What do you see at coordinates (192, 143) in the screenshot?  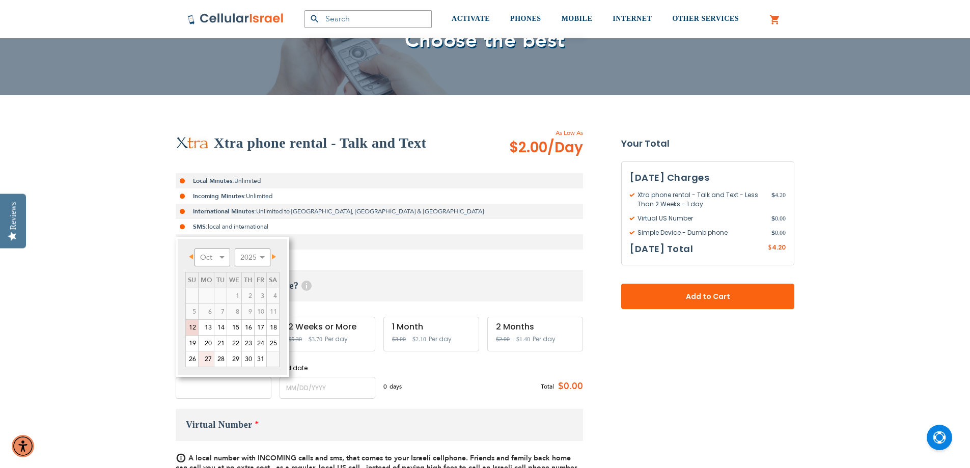 I see `img: Xtra phone rental - Talk and Text` at bounding box center [192, 143].